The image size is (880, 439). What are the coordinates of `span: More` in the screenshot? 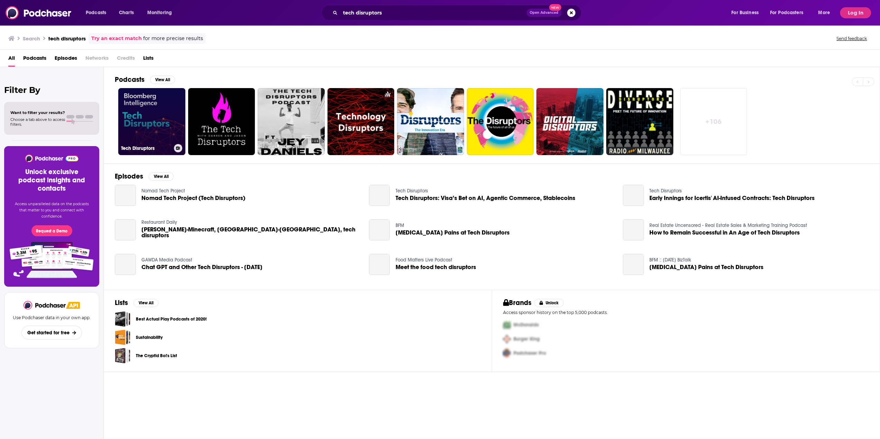 It's located at (824, 13).